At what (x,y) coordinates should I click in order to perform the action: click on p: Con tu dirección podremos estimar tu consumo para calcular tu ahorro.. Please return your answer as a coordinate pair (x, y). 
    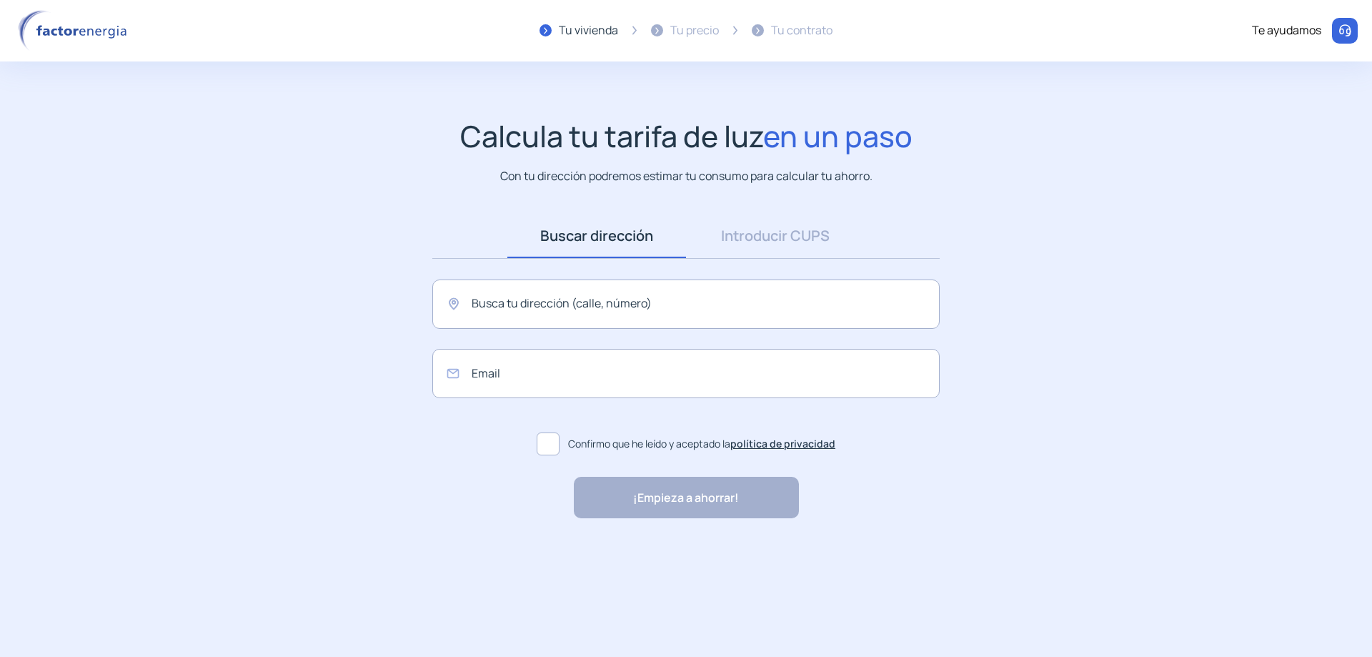
    Looking at the image, I should click on (686, 176).